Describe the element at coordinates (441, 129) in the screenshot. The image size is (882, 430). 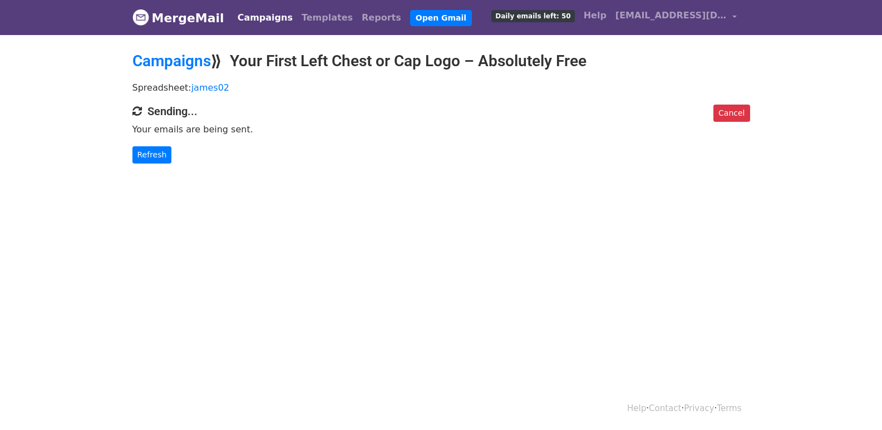
I see `p: Your emails are being sent.` at that location.